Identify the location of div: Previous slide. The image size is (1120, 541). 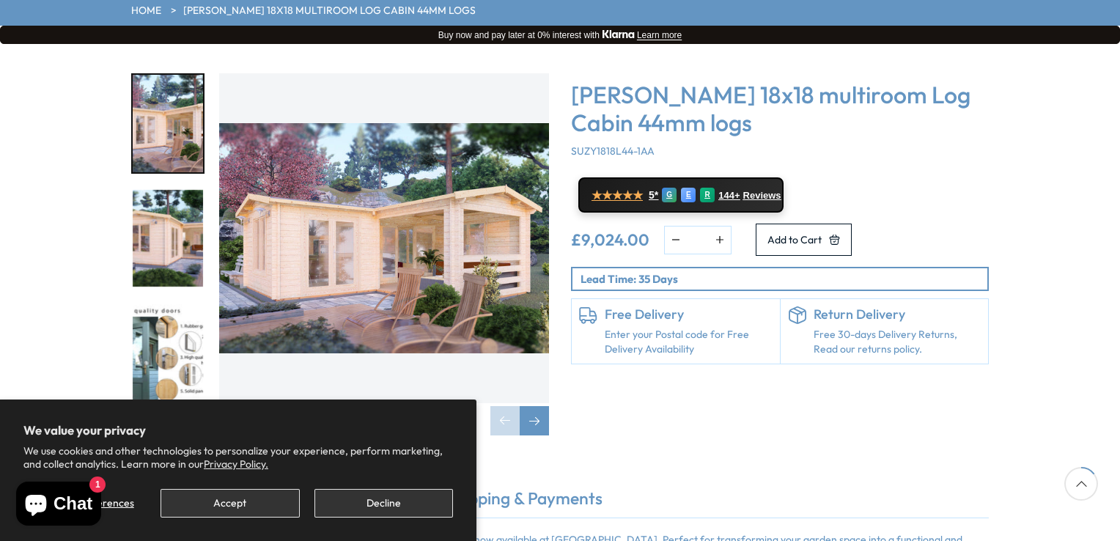
(505, 421).